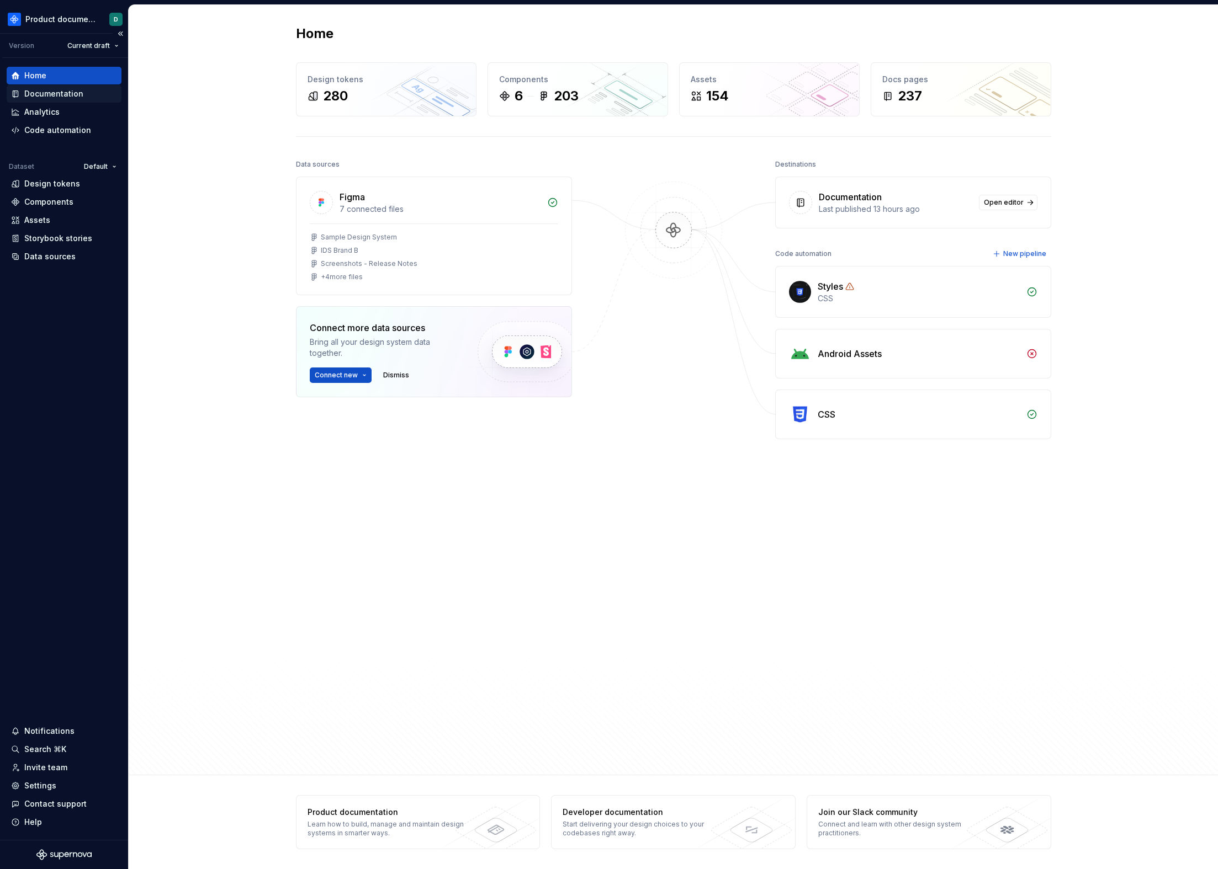  Describe the element at coordinates (22, 167) in the screenshot. I see `div: Dataset` at that location.